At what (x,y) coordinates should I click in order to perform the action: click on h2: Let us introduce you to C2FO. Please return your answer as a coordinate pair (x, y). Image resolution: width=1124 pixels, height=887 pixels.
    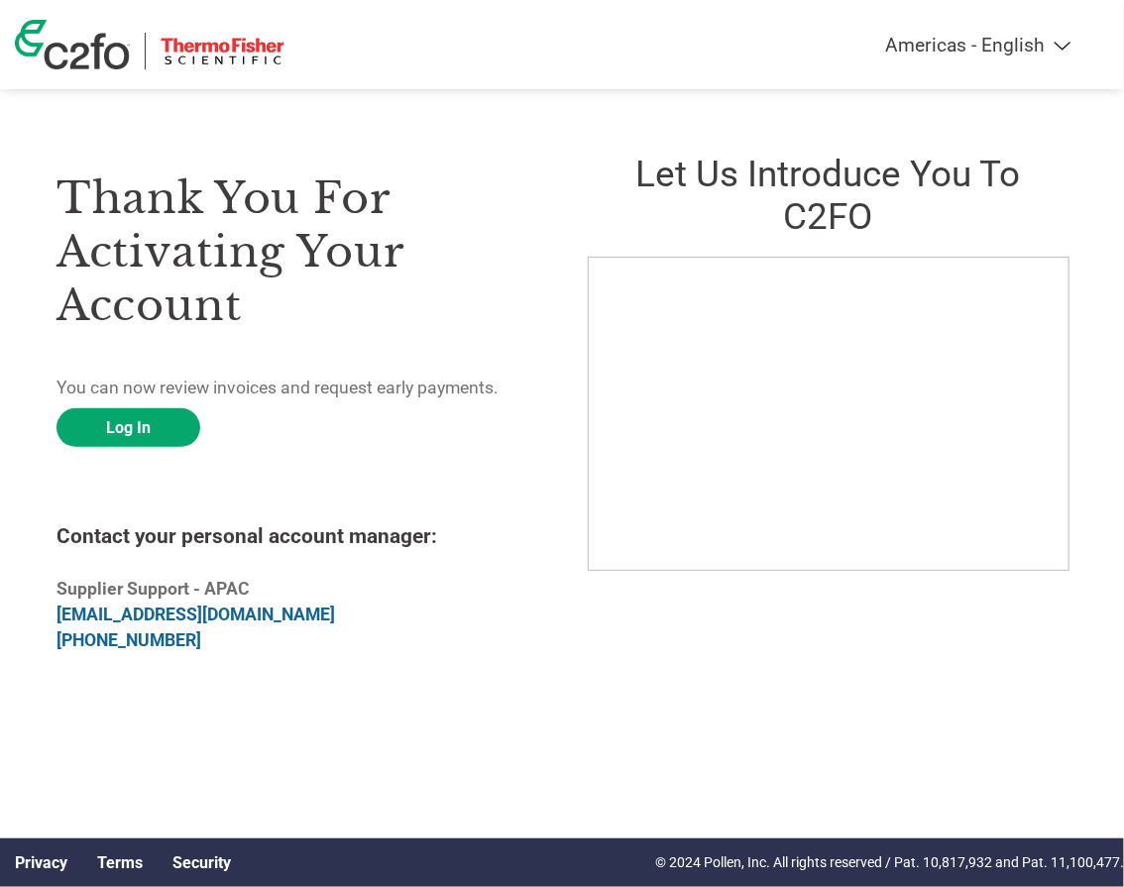
    Looking at the image, I should click on (828, 195).